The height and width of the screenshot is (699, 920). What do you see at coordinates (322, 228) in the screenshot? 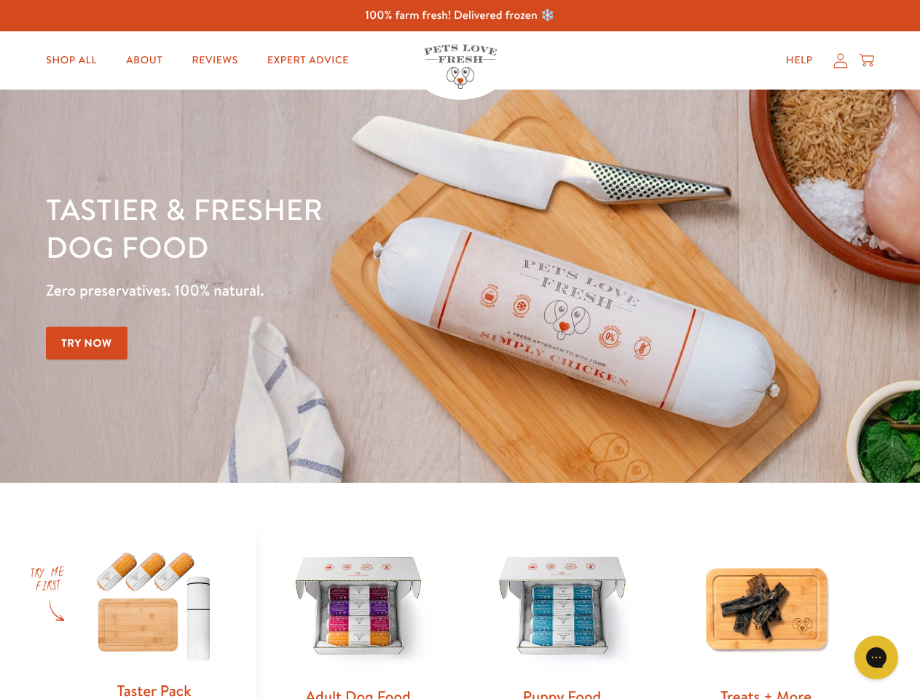
I see `h1: Tastier & fresher dog food` at bounding box center [322, 228].